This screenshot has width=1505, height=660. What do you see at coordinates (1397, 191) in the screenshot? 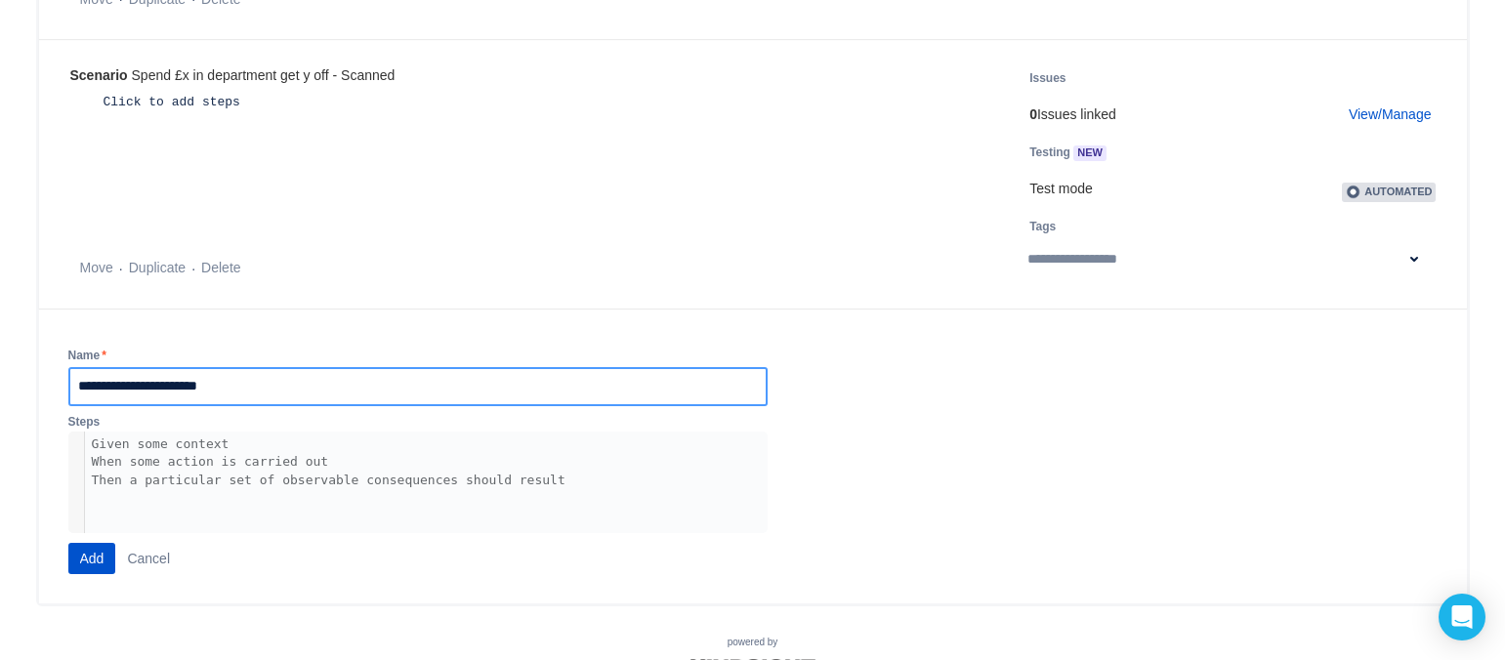
I see `span: Automated` at bounding box center [1397, 191].